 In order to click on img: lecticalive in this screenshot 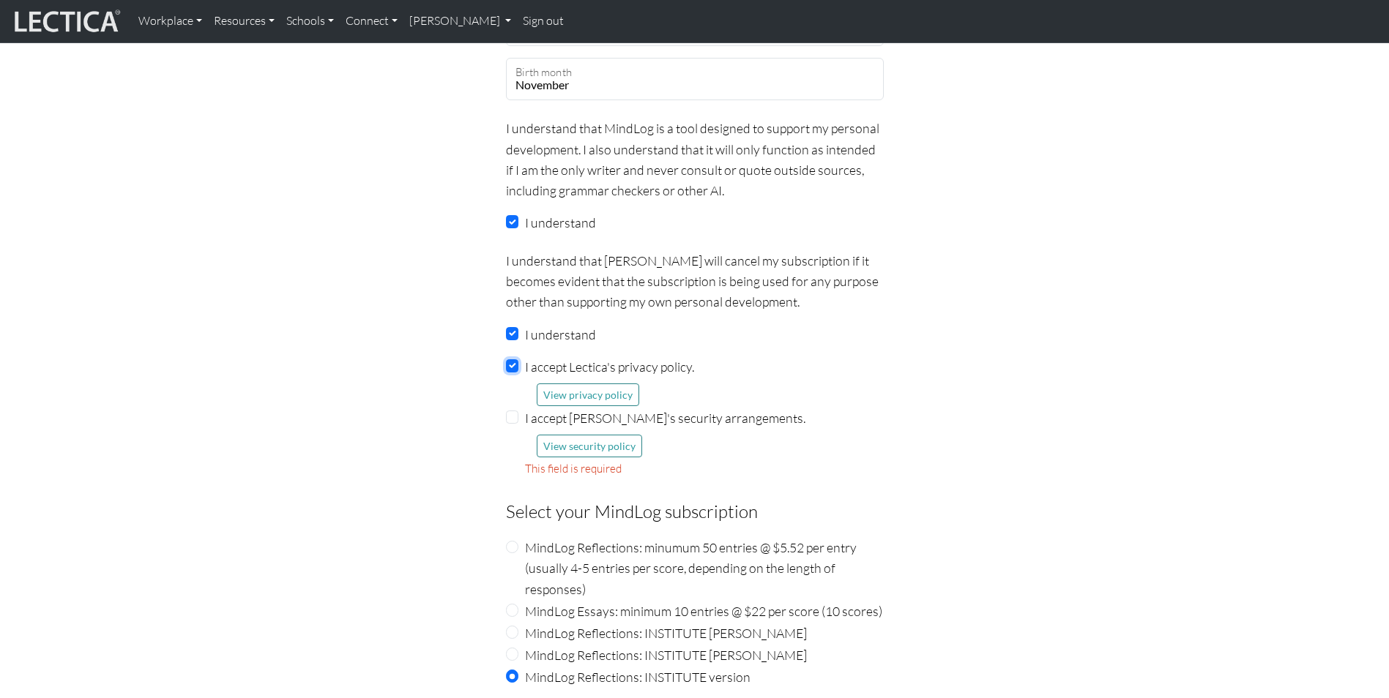, I will do `click(66, 21)`.